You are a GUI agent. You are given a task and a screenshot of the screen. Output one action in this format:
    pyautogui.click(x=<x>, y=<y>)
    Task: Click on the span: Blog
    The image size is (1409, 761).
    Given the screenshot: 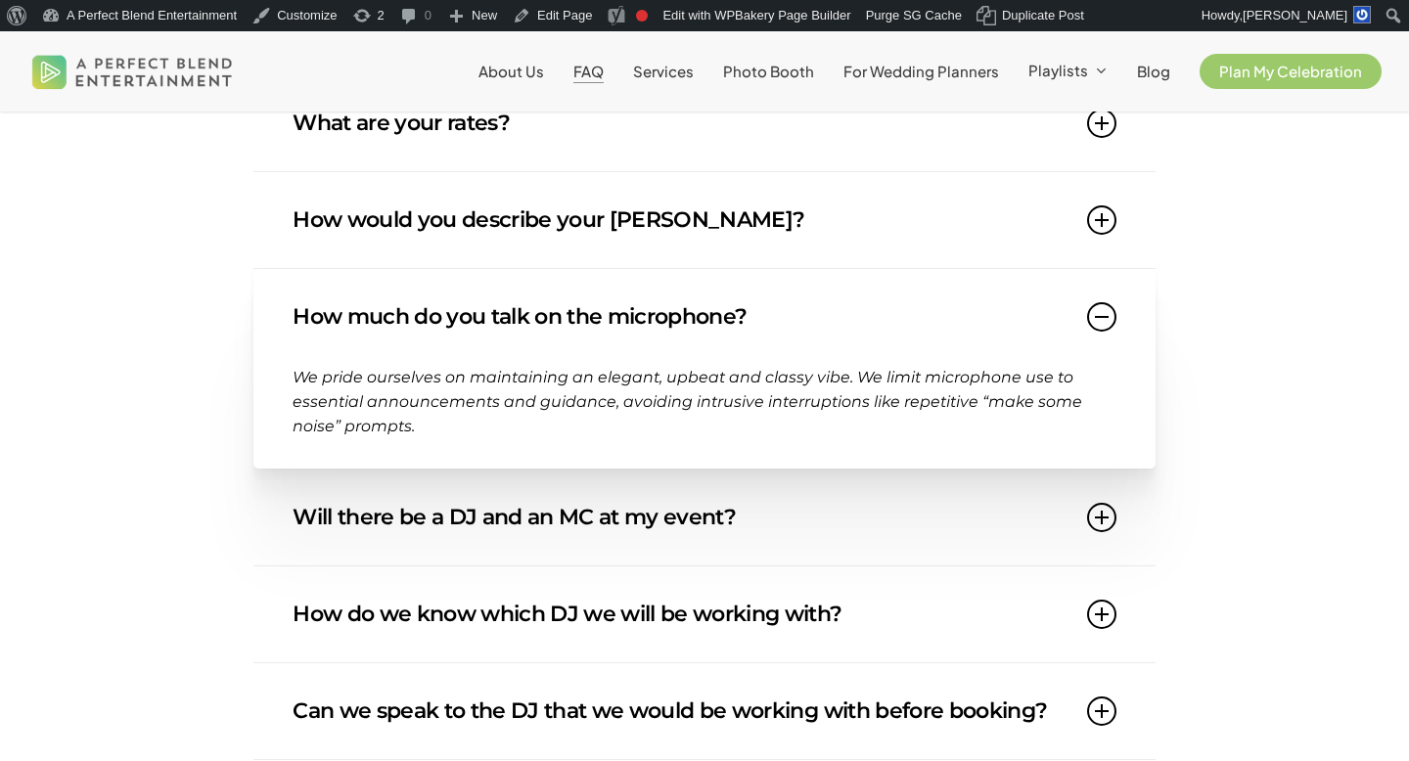 What is the action you would take?
    pyautogui.click(x=1154, y=70)
    